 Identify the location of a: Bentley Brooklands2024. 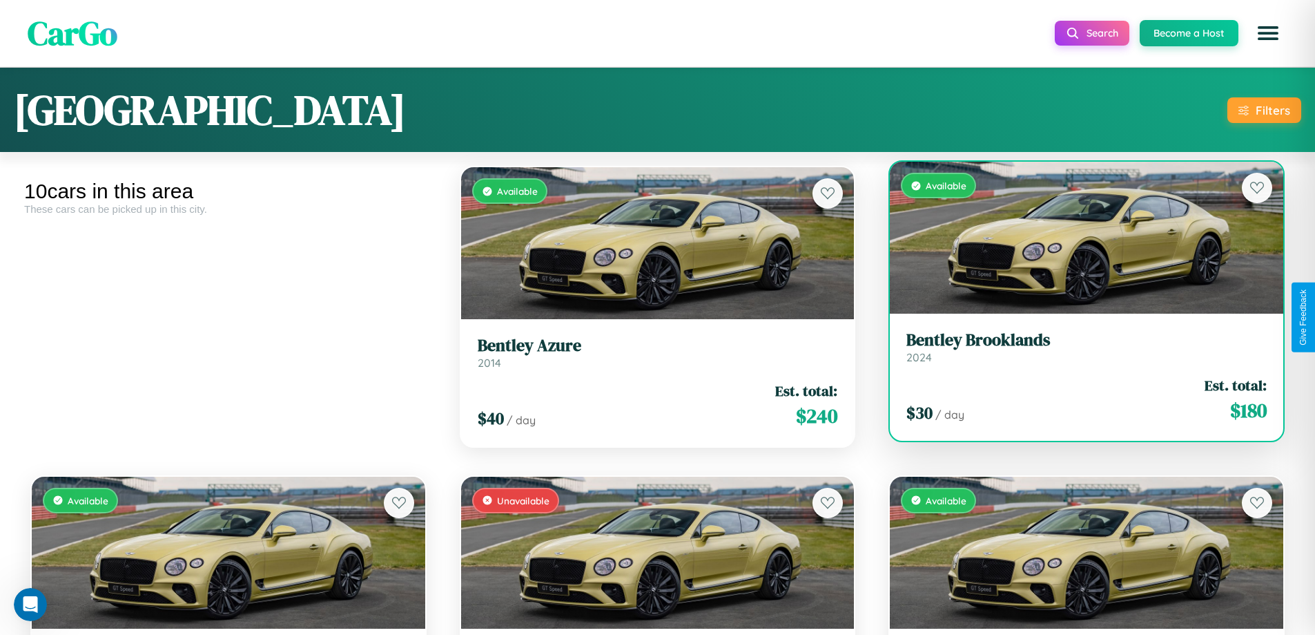
(1087, 347).